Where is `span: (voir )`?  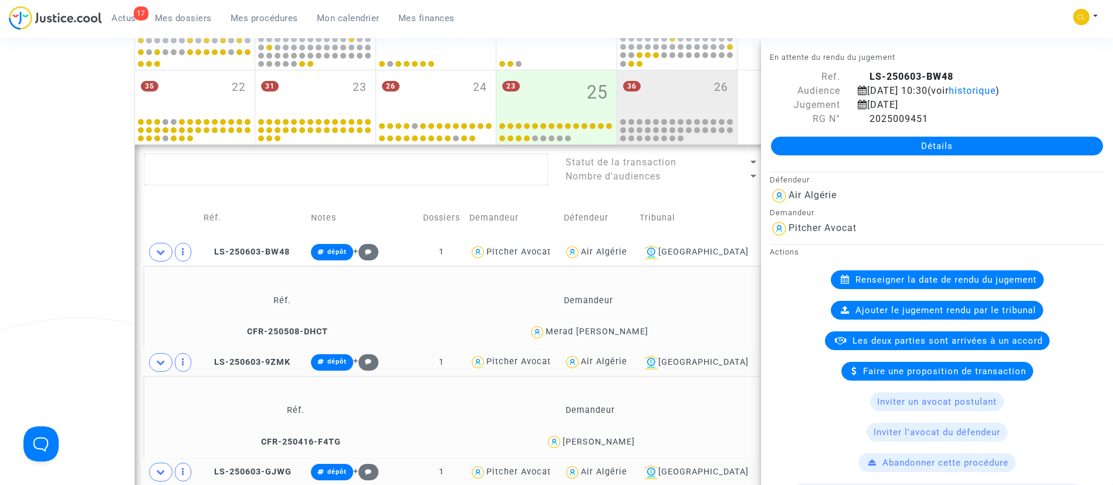 span: (voir ) is located at coordinates (963, 90).